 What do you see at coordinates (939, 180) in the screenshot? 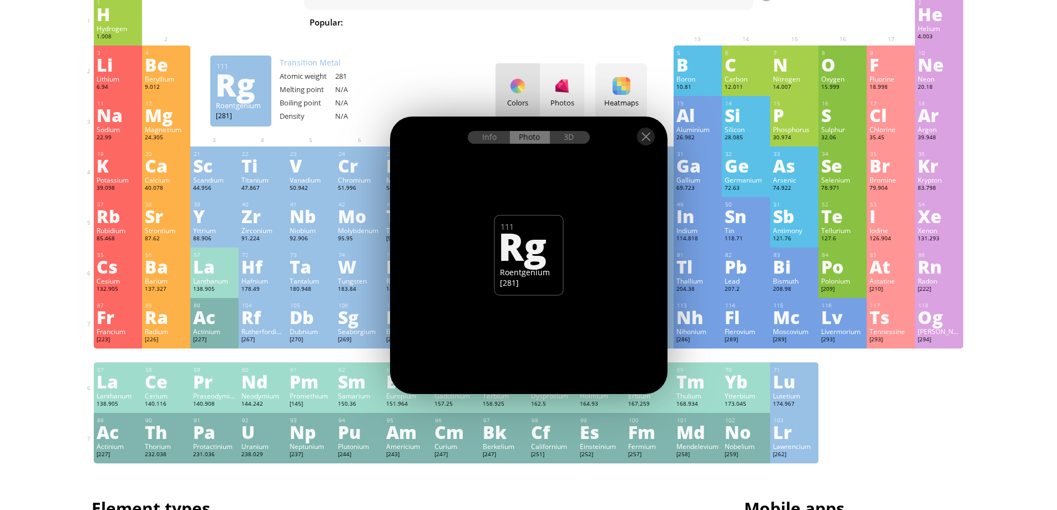
I see `div: Krypton` at bounding box center [939, 180].